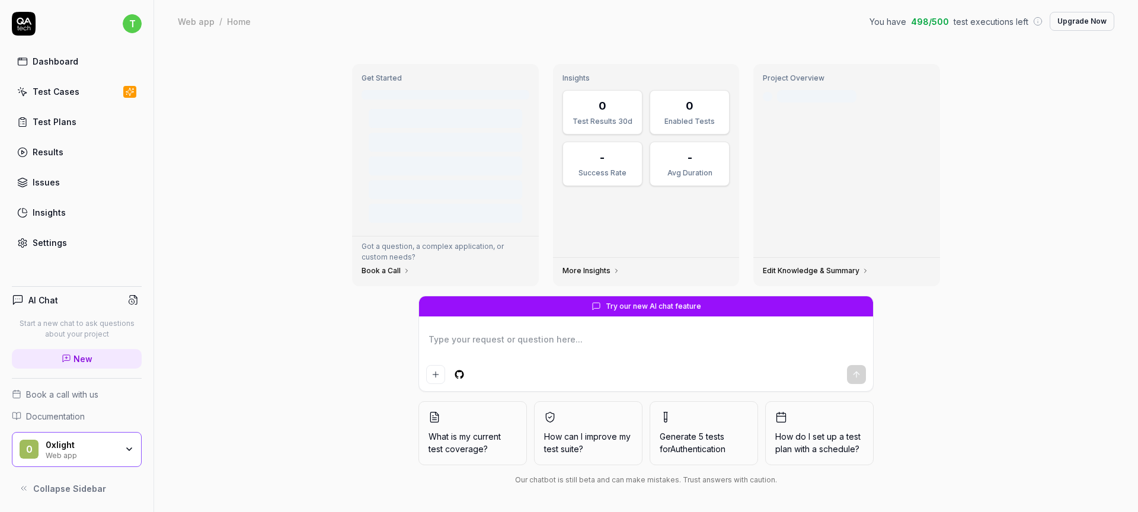 This screenshot has height=512, width=1138. I want to click on a: Dashboard, so click(76, 61).